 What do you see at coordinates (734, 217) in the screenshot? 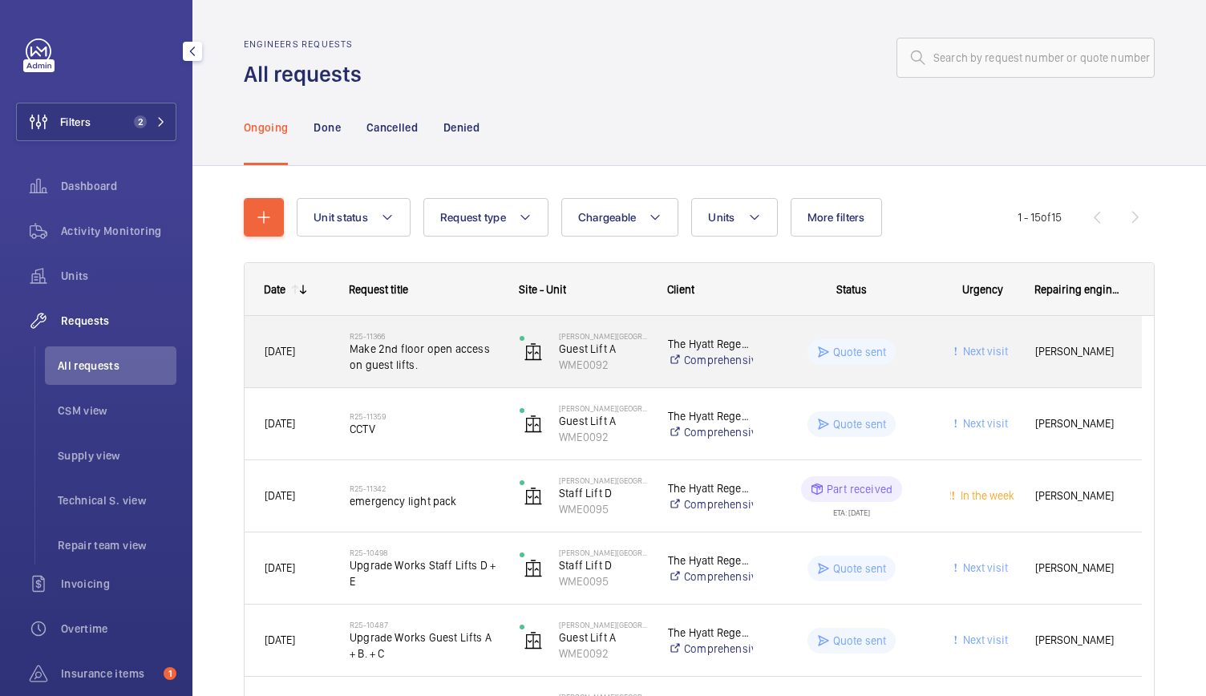
I see `button: Units` at bounding box center [734, 217].